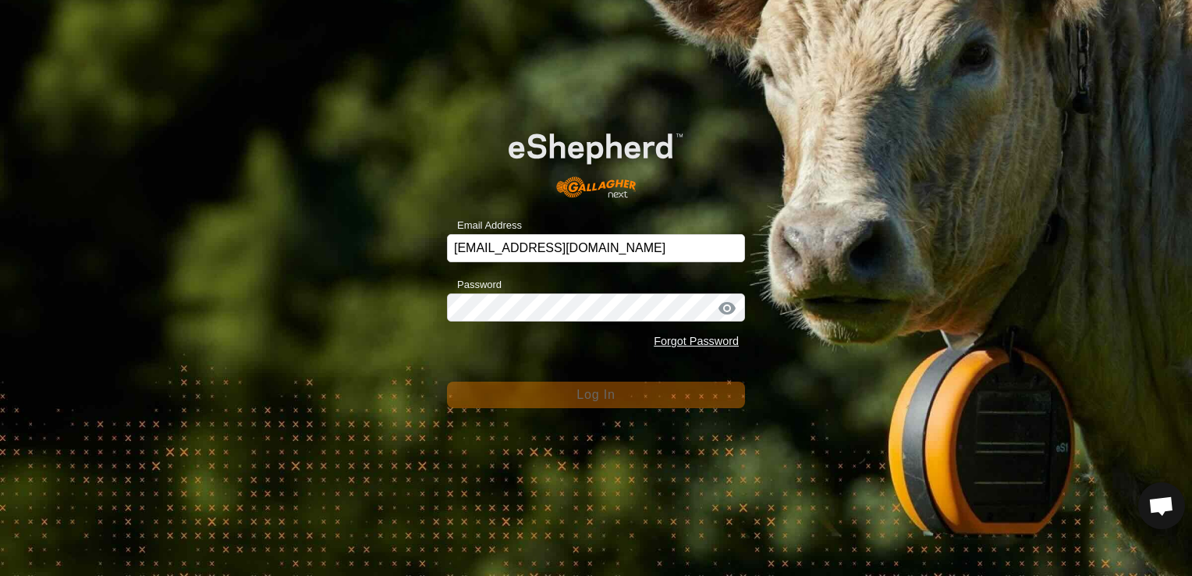 This screenshot has height=576, width=1192. Describe the element at coordinates (596, 395) in the screenshot. I see `button: Log In` at that location.